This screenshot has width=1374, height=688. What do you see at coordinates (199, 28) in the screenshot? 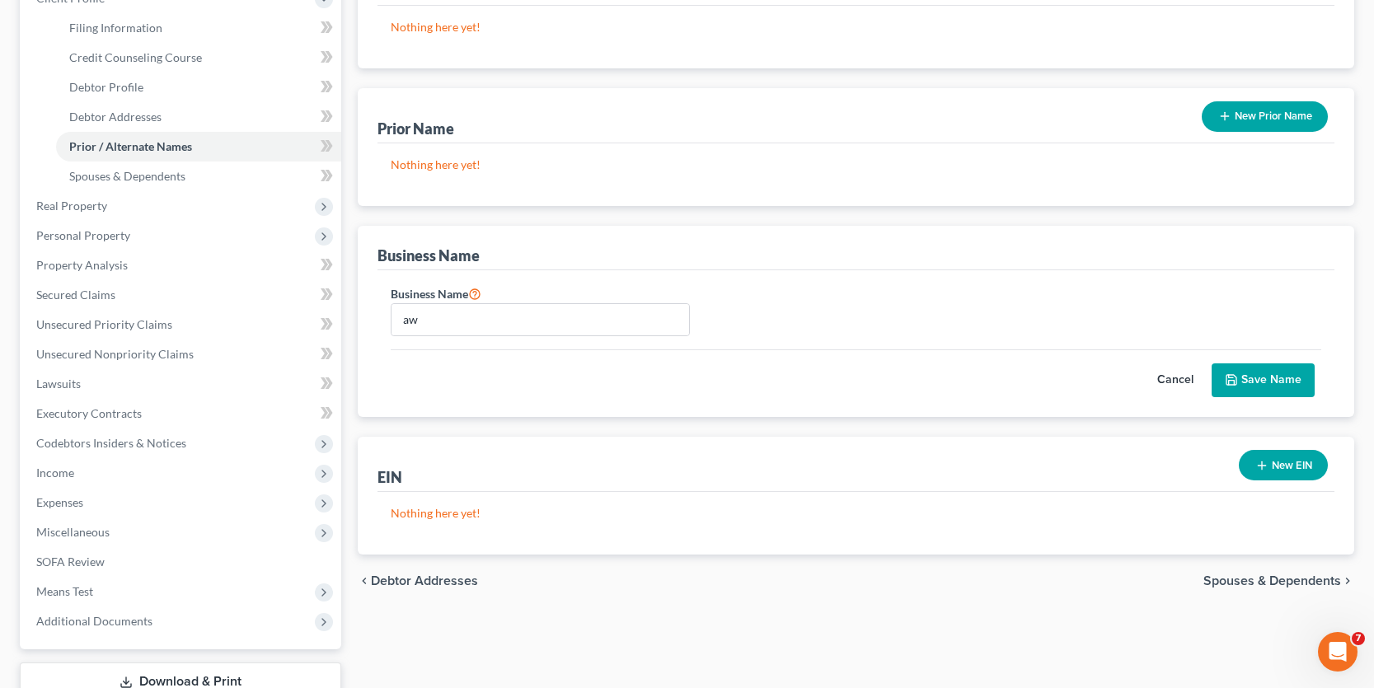
I see `a: Filing Information` at bounding box center [199, 28].